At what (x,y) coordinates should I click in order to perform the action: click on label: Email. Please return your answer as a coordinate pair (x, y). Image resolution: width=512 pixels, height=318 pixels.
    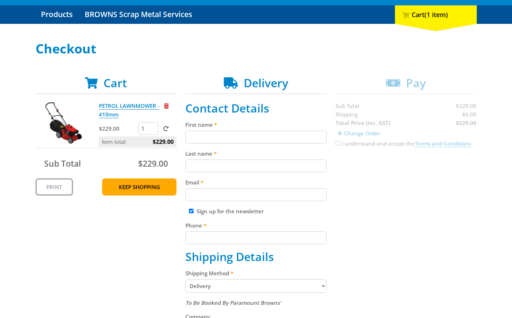
    Looking at the image, I should click on (256, 182).